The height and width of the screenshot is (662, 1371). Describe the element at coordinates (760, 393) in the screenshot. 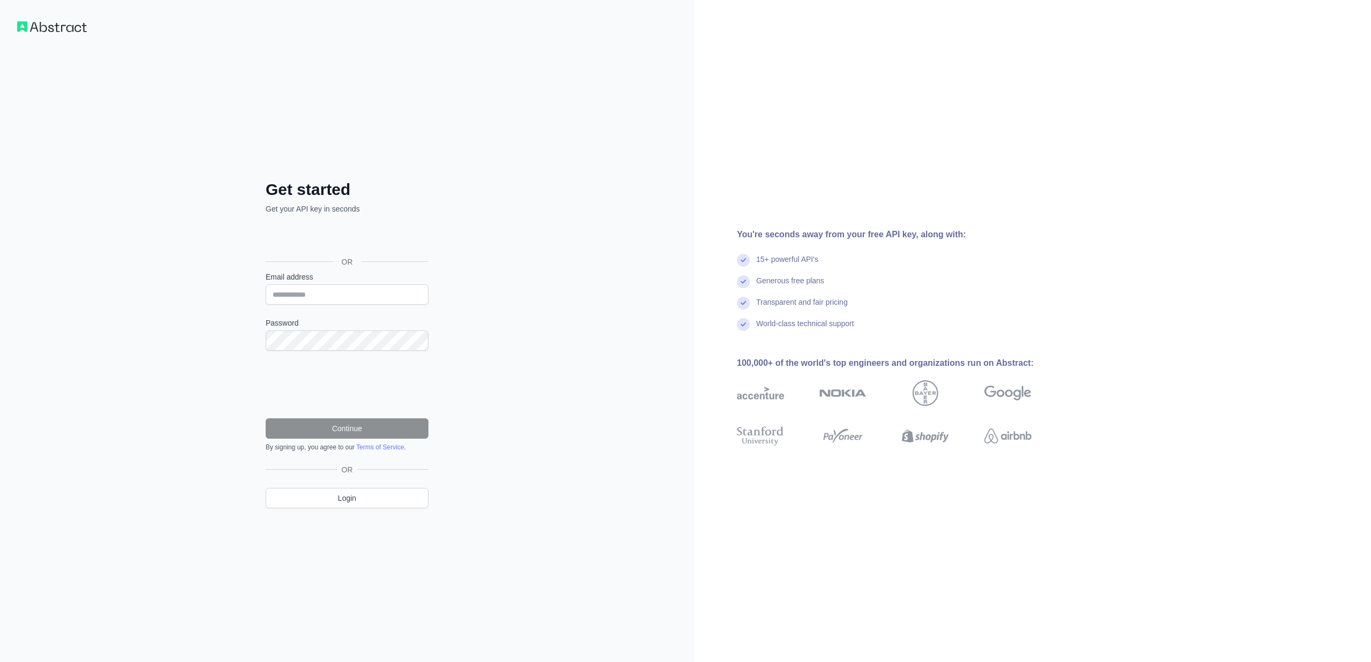

I see `img: accenture` at that location.